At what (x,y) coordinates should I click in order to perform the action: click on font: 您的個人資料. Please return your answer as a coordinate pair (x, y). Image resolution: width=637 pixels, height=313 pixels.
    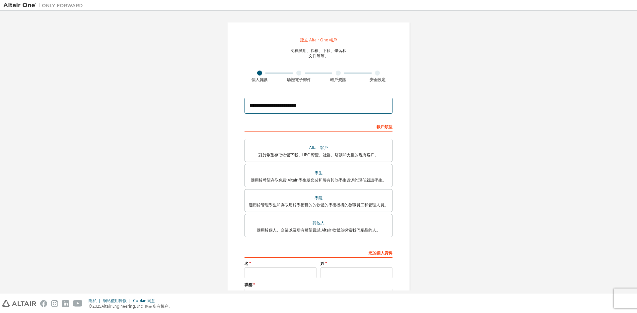
    Looking at the image, I should click on (380, 253).